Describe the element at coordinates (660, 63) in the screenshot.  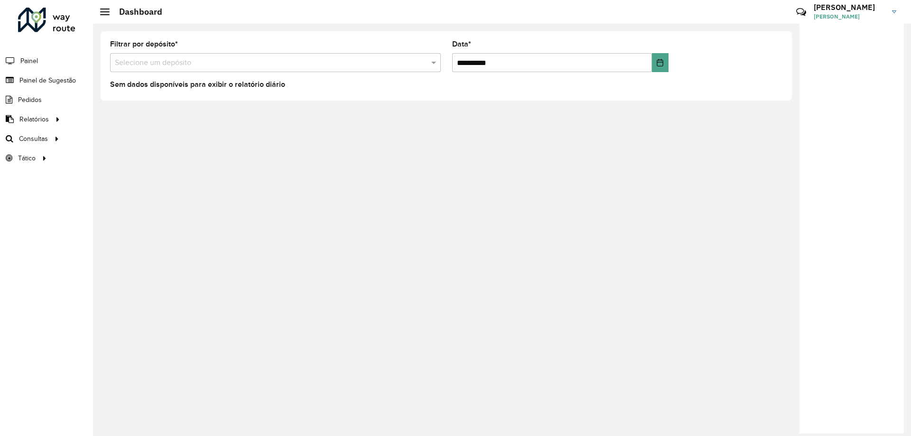
I see `button: Choose Date` at that location.